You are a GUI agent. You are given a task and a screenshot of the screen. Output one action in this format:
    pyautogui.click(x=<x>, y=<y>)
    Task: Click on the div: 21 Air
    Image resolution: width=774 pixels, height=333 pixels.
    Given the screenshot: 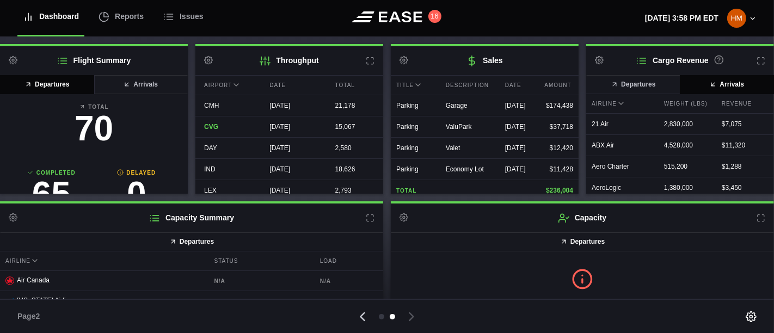 What is the action you would take?
    pyautogui.click(x=622, y=124)
    